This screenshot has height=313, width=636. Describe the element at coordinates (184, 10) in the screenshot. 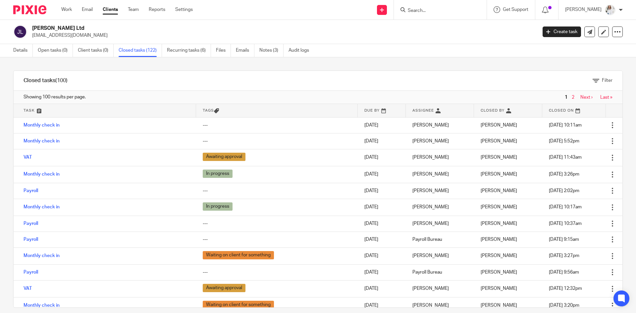

I see `a: Settings` at that location.